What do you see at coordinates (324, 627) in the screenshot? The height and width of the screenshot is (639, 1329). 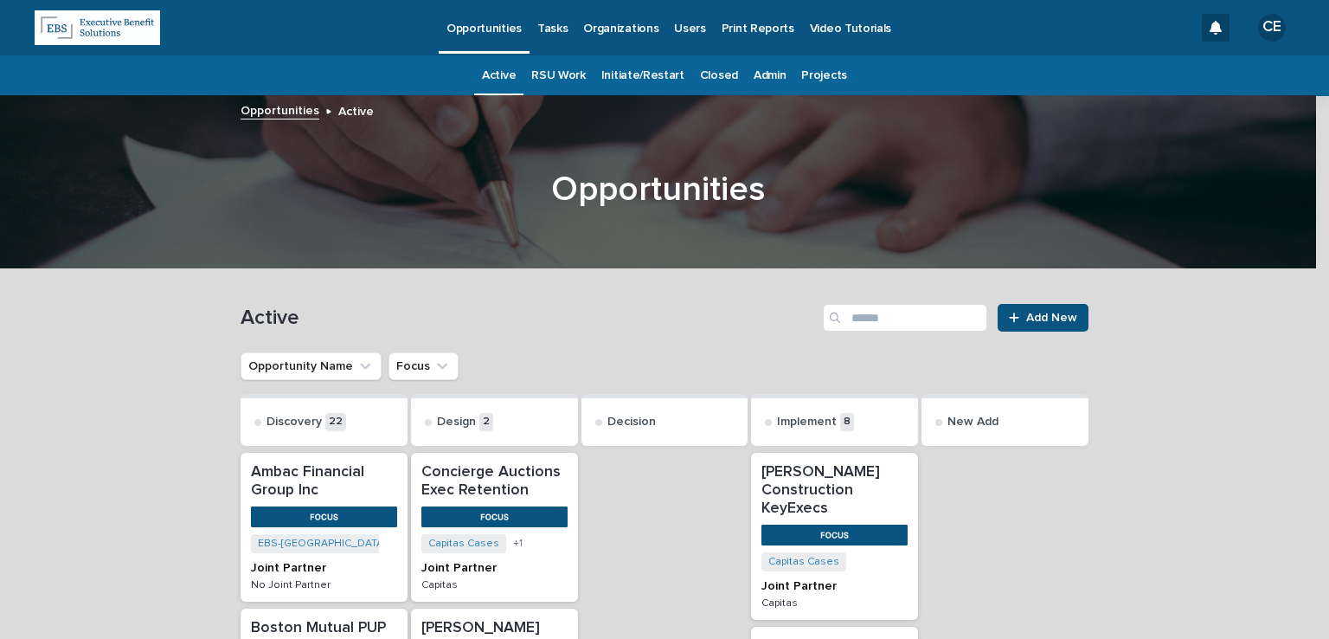 I see `p: Boston Mutual PUP` at bounding box center [324, 627].